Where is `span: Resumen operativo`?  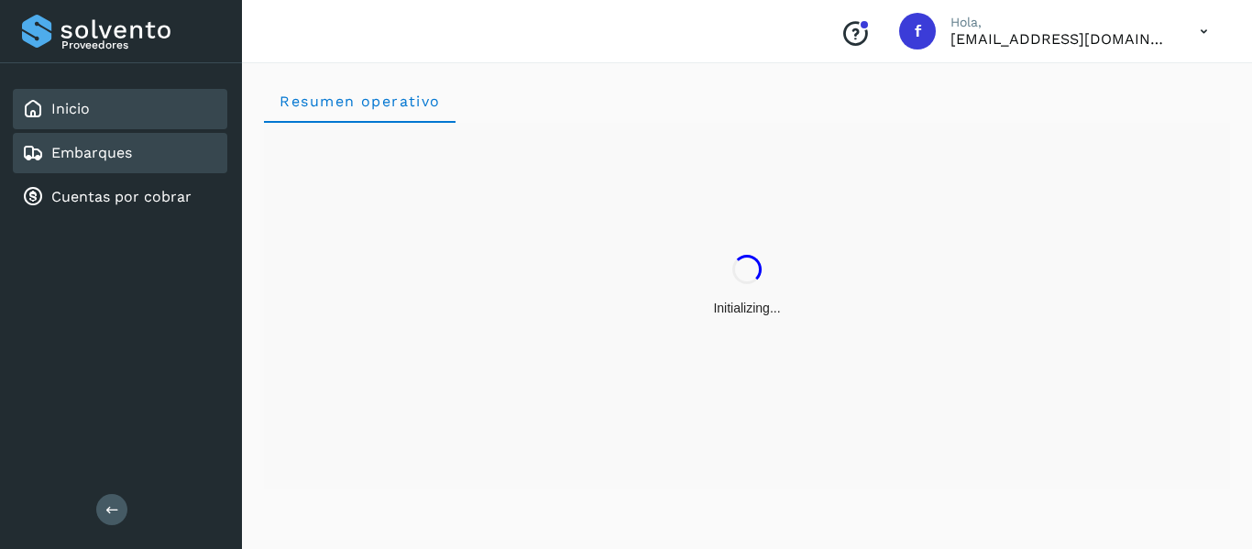
span: Resumen operativo is located at coordinates (359, 101).